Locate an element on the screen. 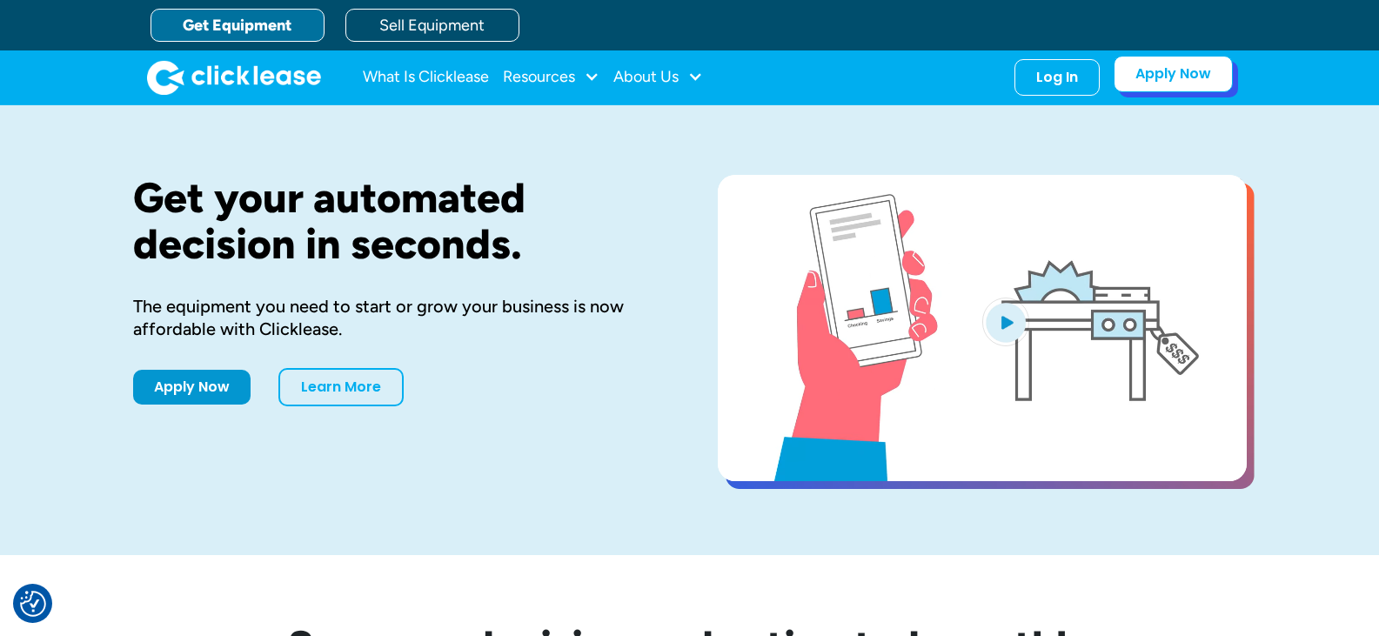  a: Sell Equipment is located at coordinates (432, 25).